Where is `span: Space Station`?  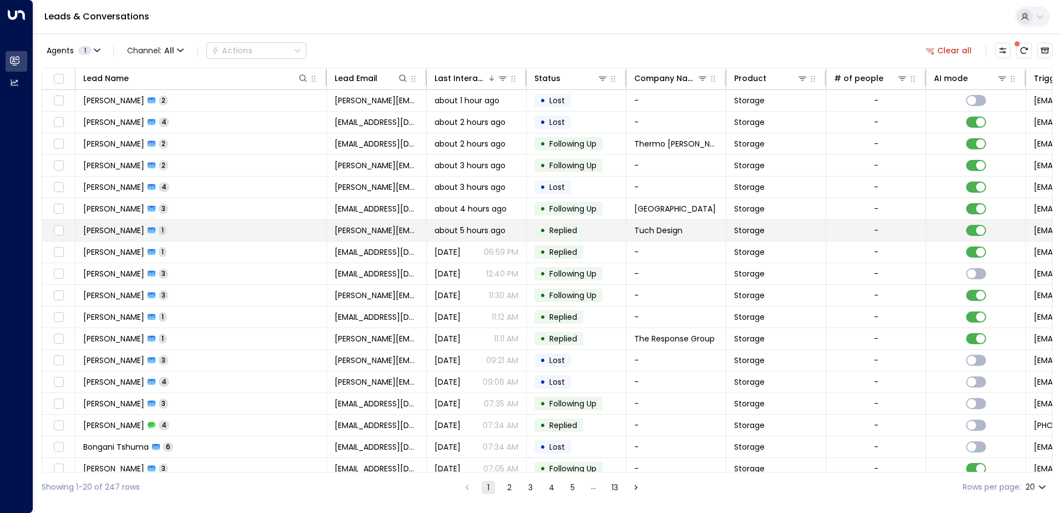
span: Space Station is located at coordinates (675, 209).